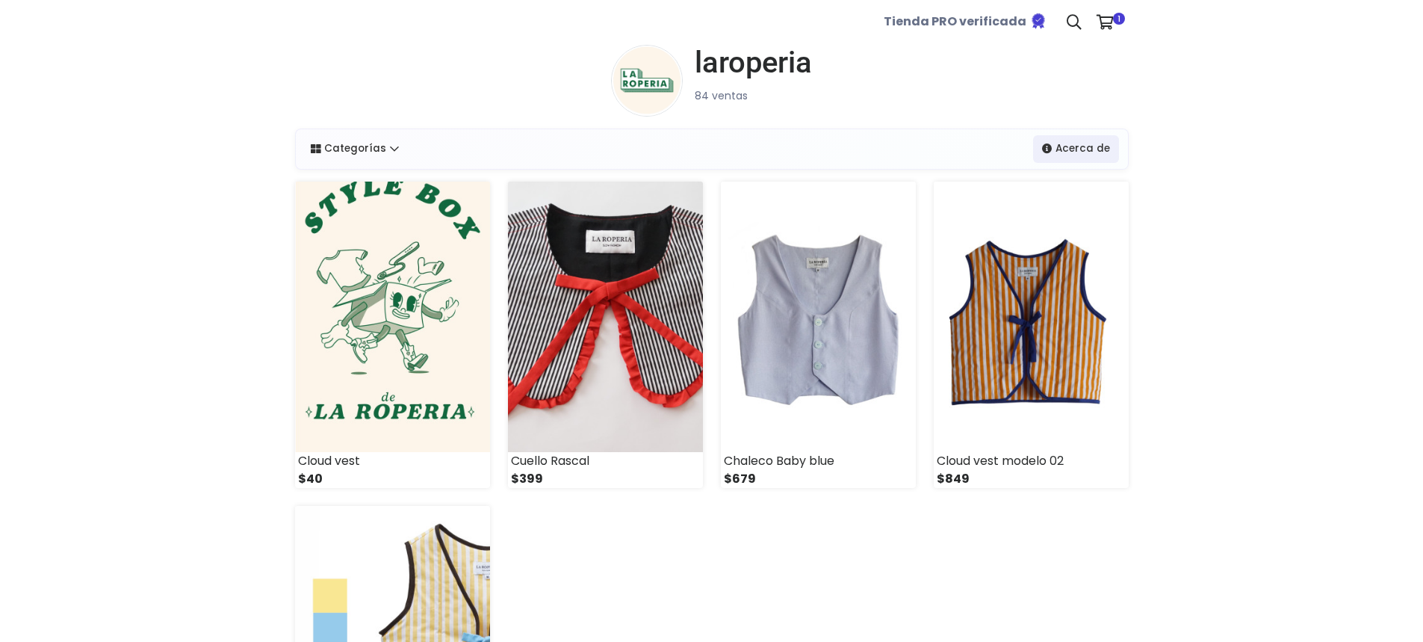  Describe the element at coordinates (818, 479) in the screenshot. I see `div: $679` at that location.